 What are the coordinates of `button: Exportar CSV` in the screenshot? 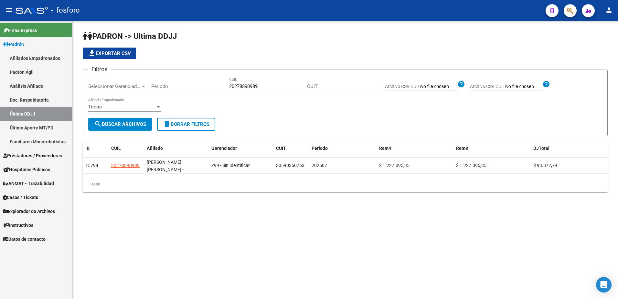 It's located at (109, 53).